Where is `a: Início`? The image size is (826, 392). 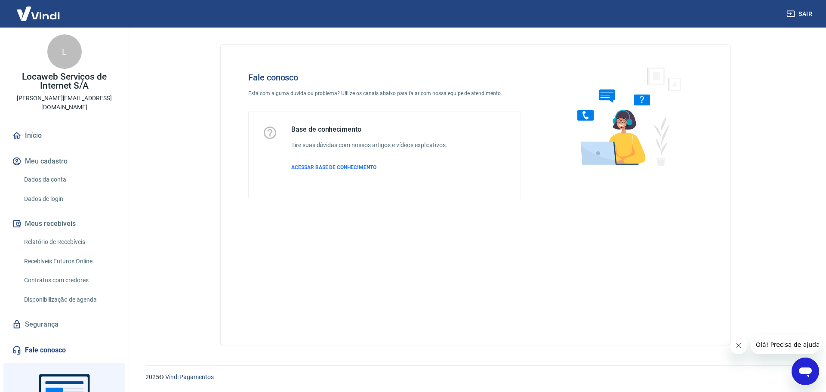
a: Início is located at coordinates (64, 135).